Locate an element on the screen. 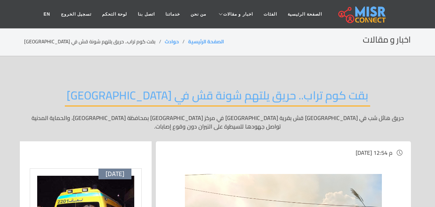  a: اتصل بنا is located at coordinates (146, 14).